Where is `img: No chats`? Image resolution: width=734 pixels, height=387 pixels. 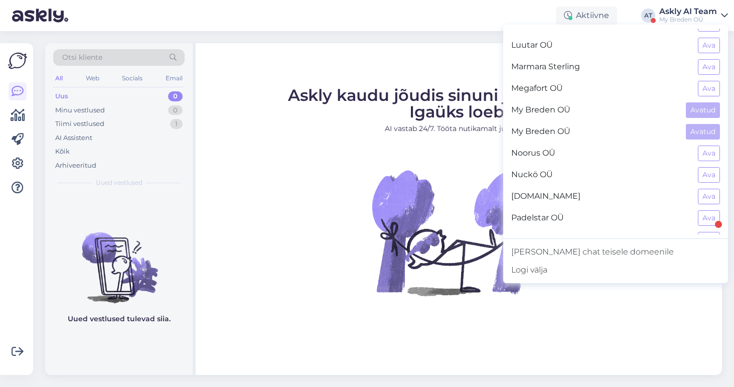 img: No chats is located at coordinates (119, 259).